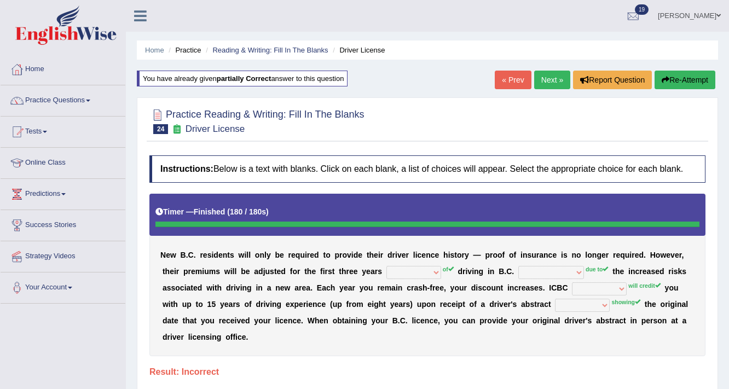 Image resolution: width=729 pixels, height=389 pixels. What do you see at coordinates (183, 50) in the screenshot?
I see `li: Practice` at bounding box center [183, 50].